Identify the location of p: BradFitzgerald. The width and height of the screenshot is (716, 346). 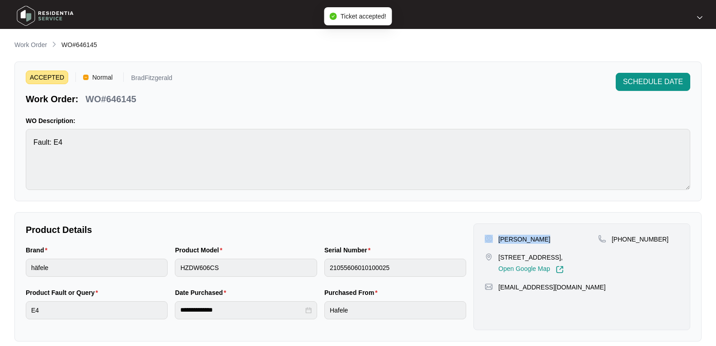
(151, 79).